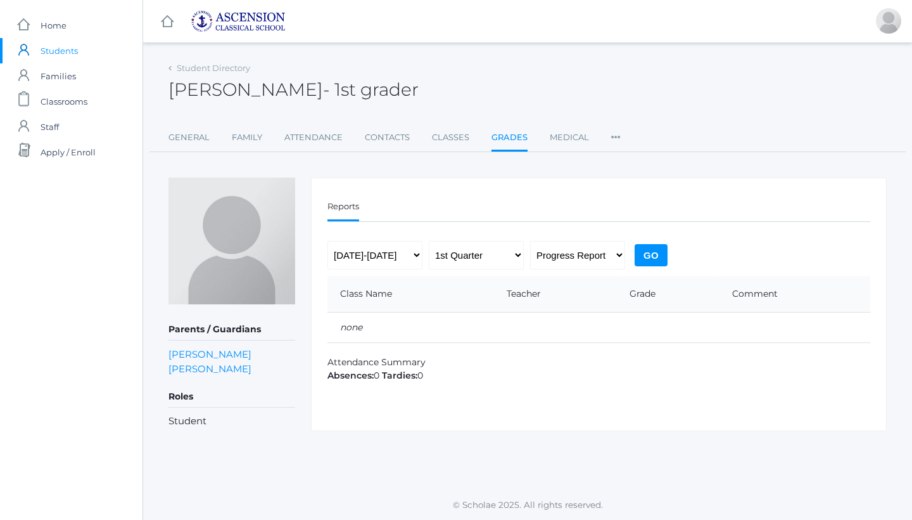 The height and width of the screenshot is (520, 912). I want to click on a: Student Directory, so click(214, 68).